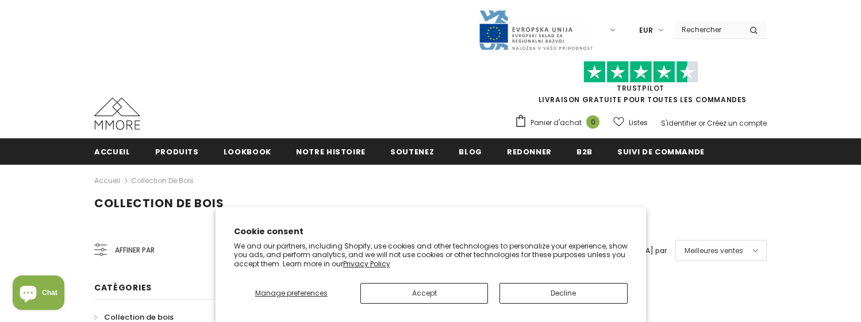 The image size is (861, 322). What do you see at coordinates (159, 203) in the screenshot?
I see `span: Collection de bois` at bounding box center [159, 203].